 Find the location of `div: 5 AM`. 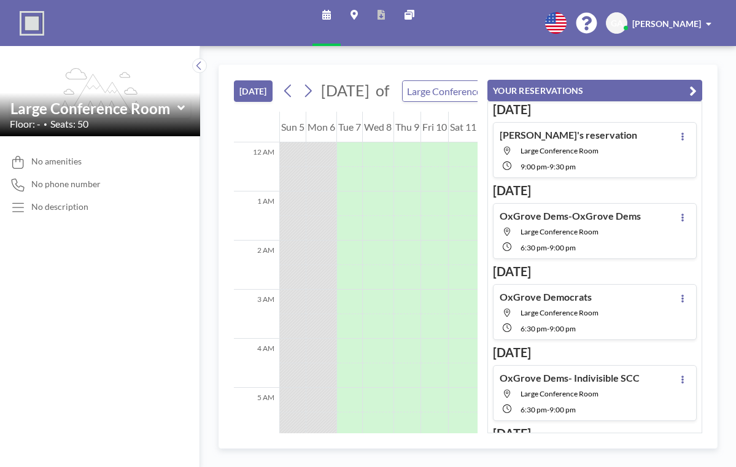

div: 5 AM is located at coordinates (257, 413).